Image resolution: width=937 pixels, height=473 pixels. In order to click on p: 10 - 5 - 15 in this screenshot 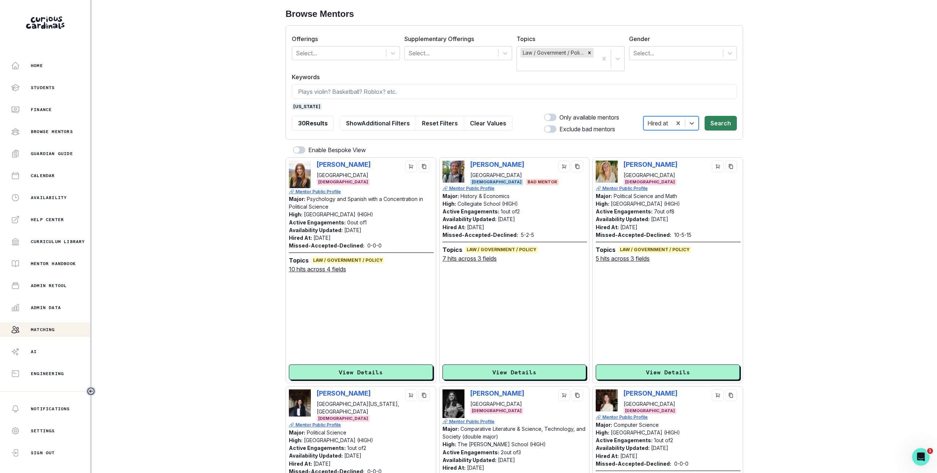, I will do `click(683, 235)`.